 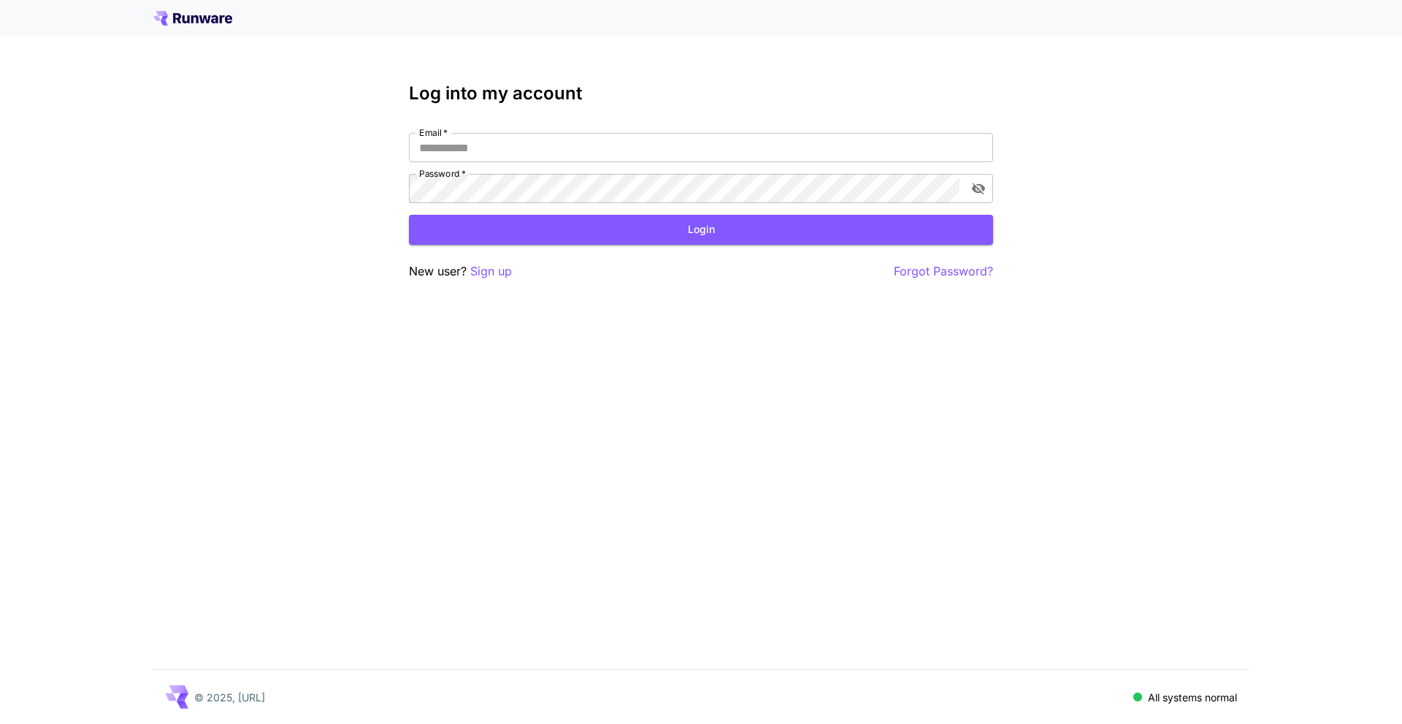 I want to click on p: Sign up, so click(x=491, y=271).